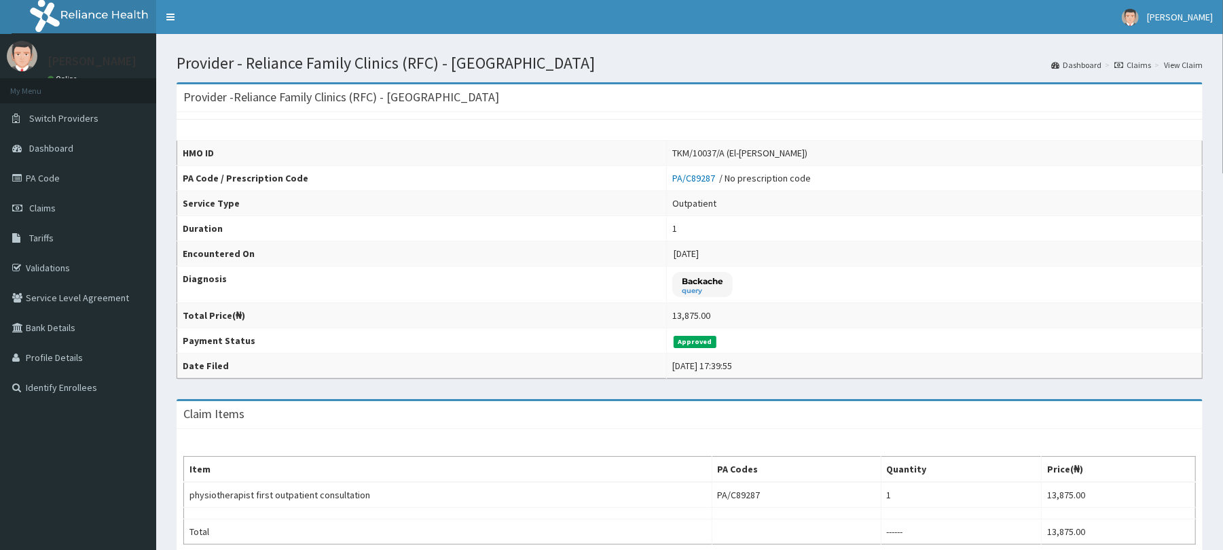 This screenshot has width=1223, height=550. I want to click on h3: Claim Items, so click(214, 414).